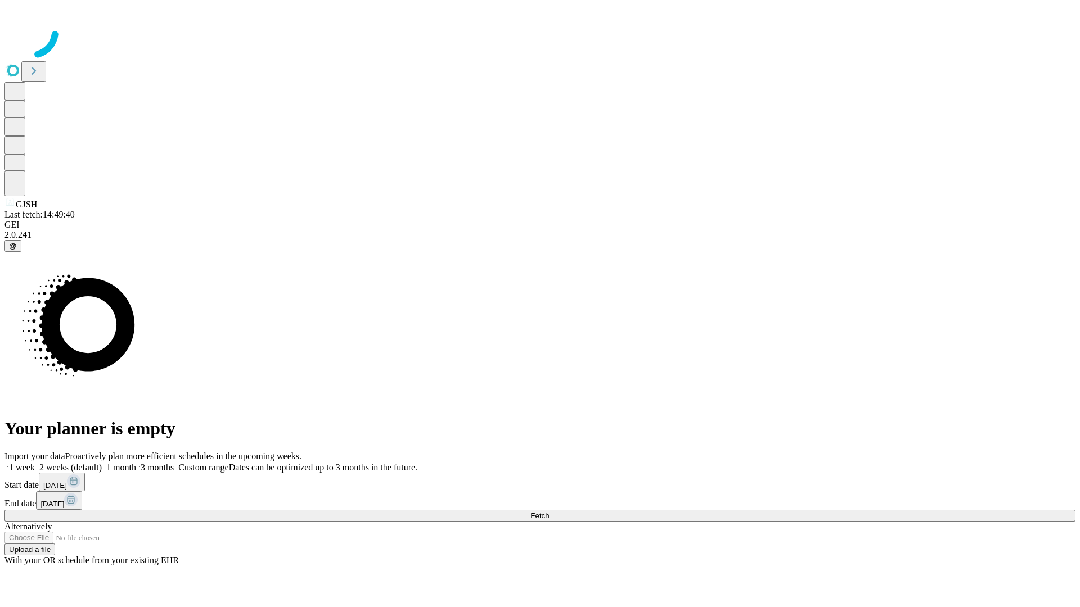 This screenshot has height=607, width=1080. I want to click on button: Fetch, so click(540, 516).